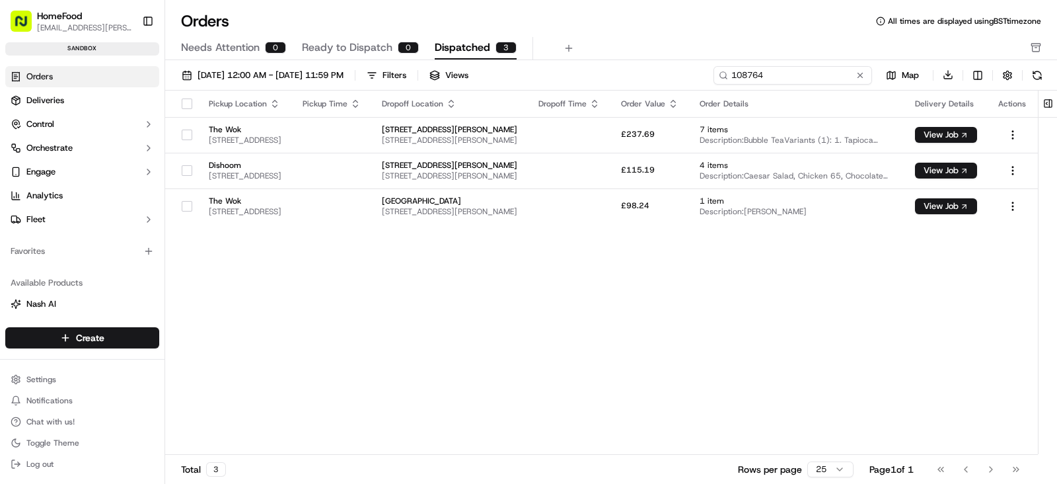 Image resolution: width=1057 pixels, height=484 pixels. What do you see at coordinates (41, 172) in the screenshot?
I see `span: Engage` at bounding box center [41, 172].